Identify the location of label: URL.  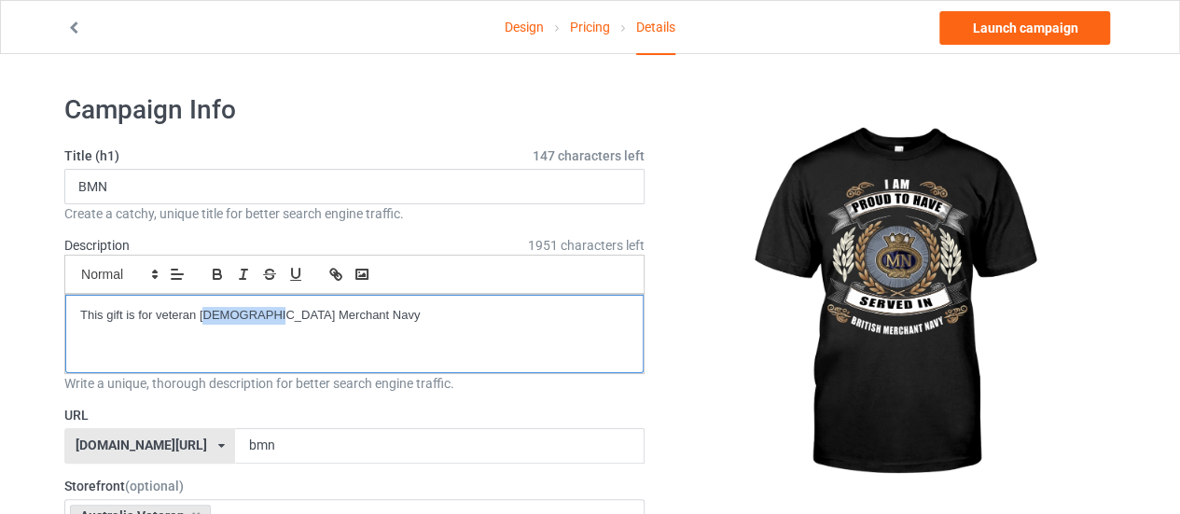
(354, 415).